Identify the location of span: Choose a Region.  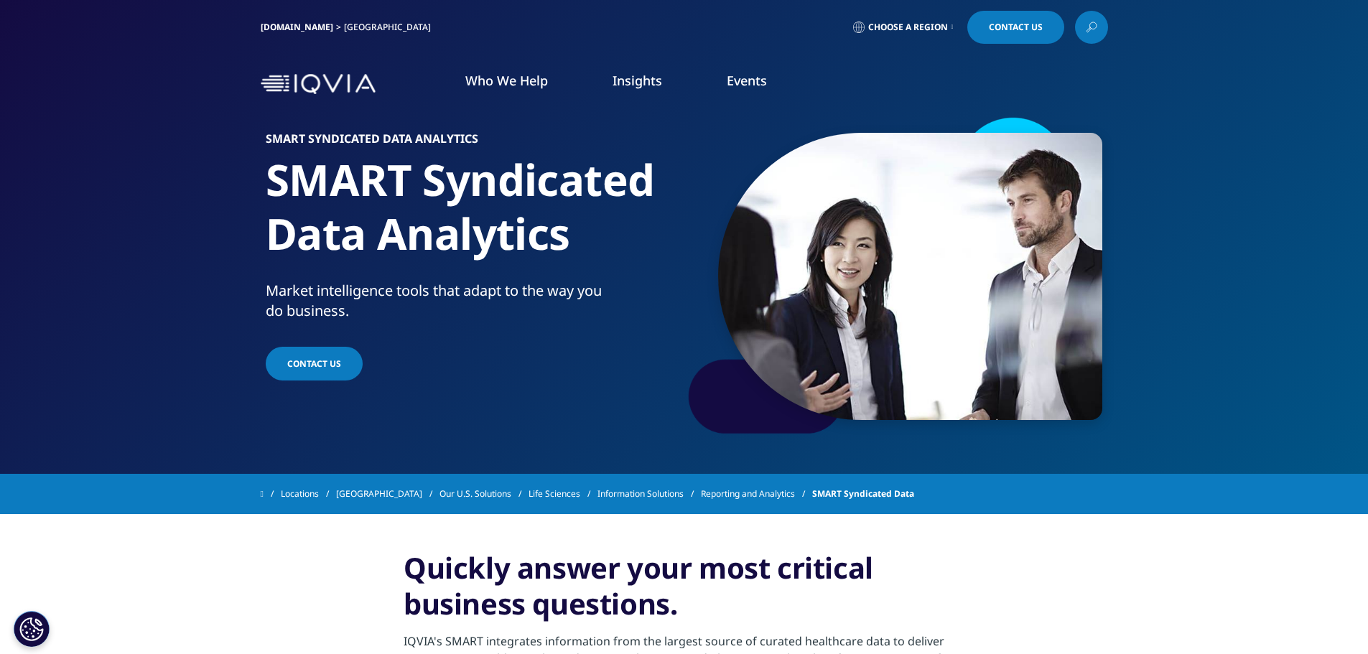
(908, 27).